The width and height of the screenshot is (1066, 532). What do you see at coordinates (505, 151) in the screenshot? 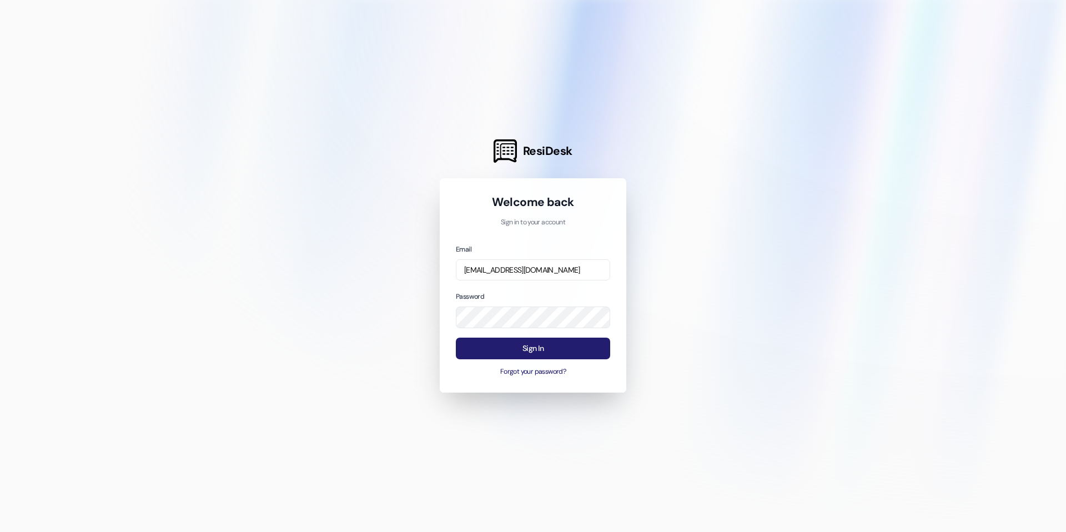
I see `img: ResiDesk Logo` at bounding box center [505, 151].